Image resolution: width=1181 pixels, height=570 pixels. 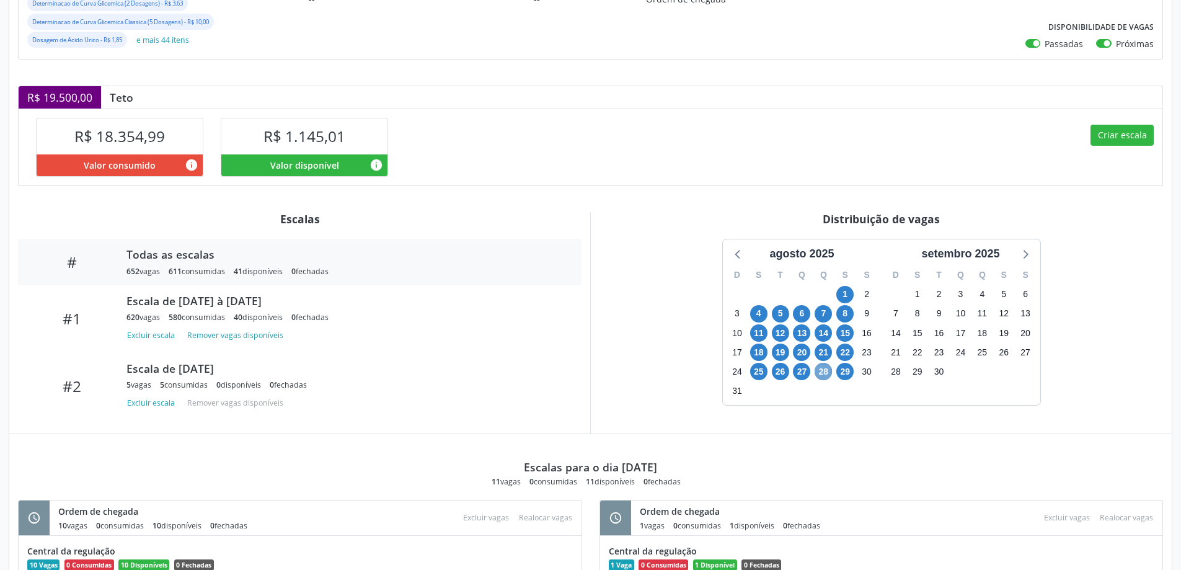 I want to click on span: quarta-feira, 10 de setembro de 2025, so click(x=960, y=314).